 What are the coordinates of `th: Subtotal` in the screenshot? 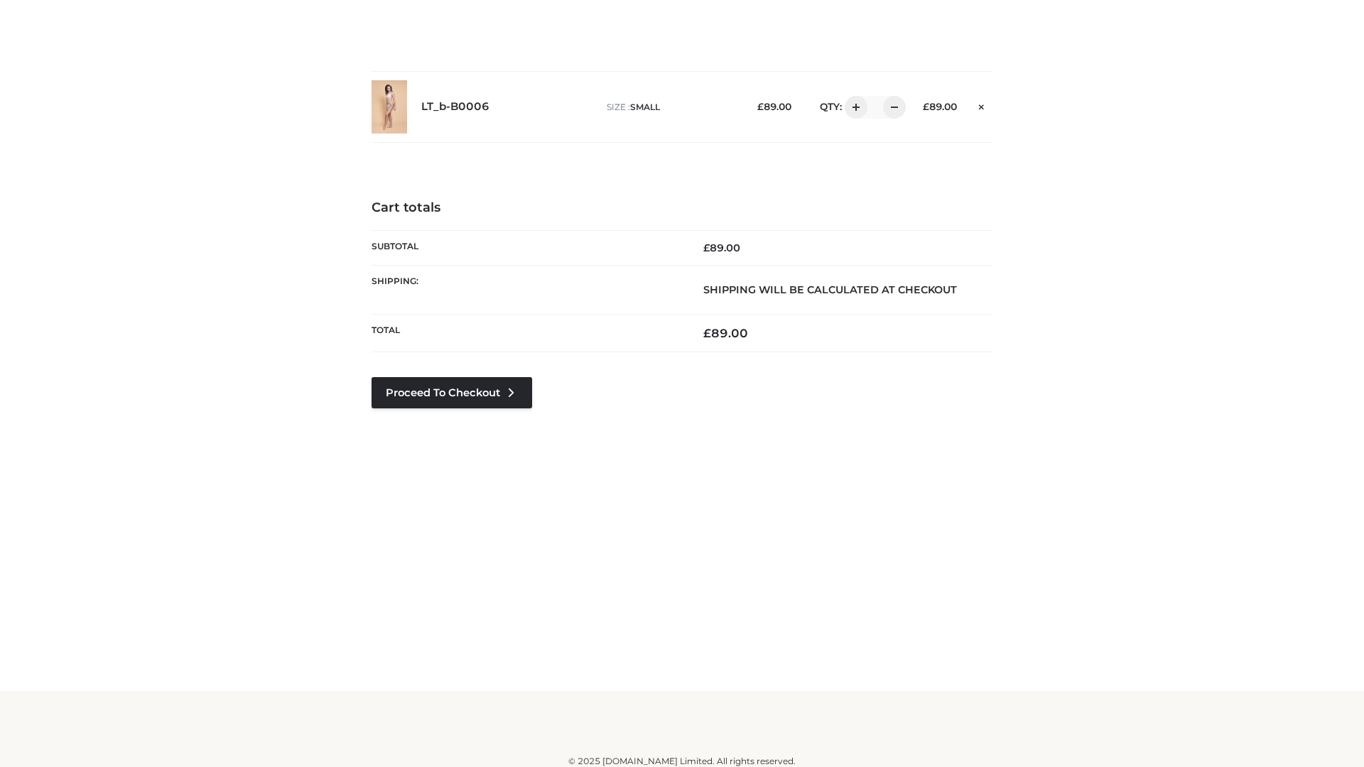 It's located at (526, 247).